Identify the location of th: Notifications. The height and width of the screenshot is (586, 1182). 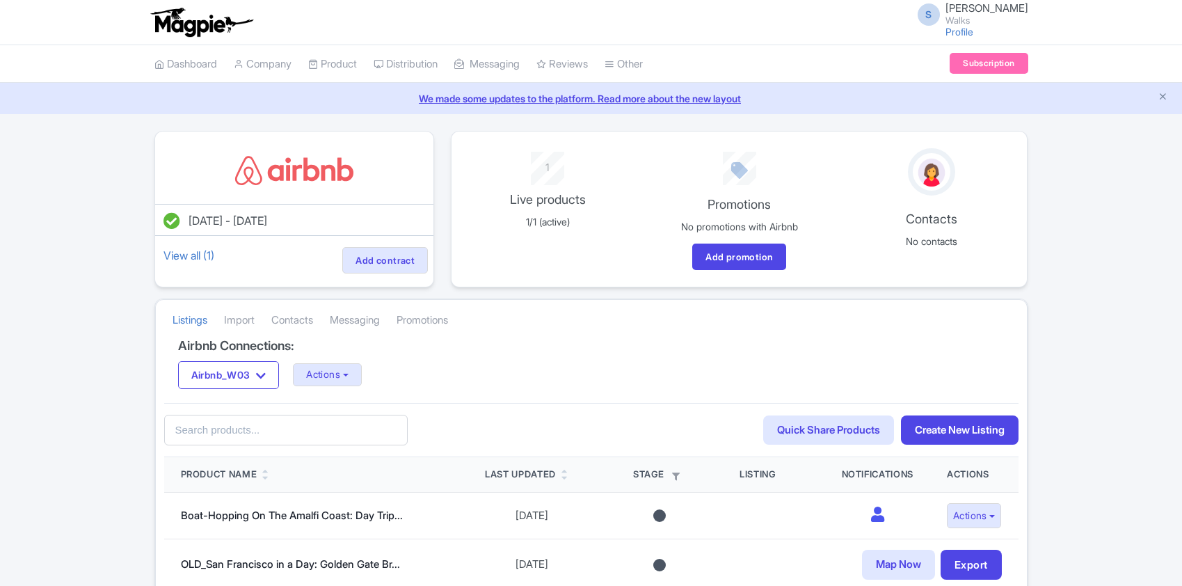
(878, 475).